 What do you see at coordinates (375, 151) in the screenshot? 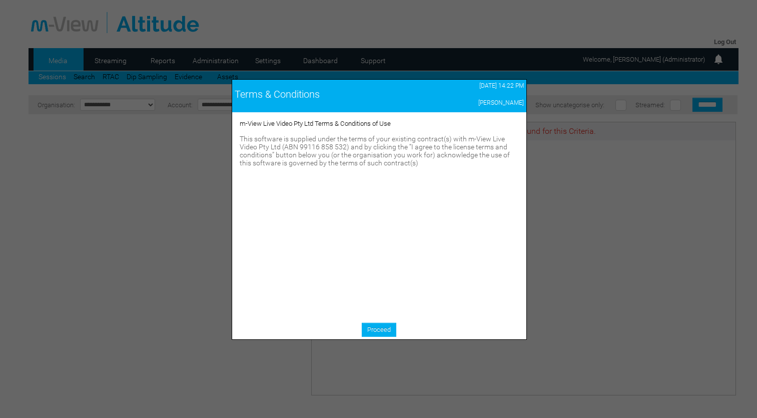
I see `span: This software is supplied under the terms of your existing contract(s) with m-View Live Video Pty...` at bounding box center [375, 151].